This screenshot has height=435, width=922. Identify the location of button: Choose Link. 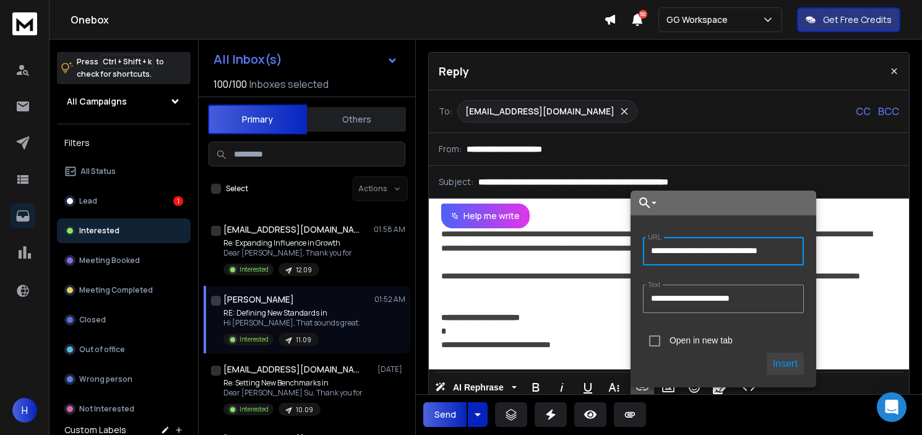
(644, 203).